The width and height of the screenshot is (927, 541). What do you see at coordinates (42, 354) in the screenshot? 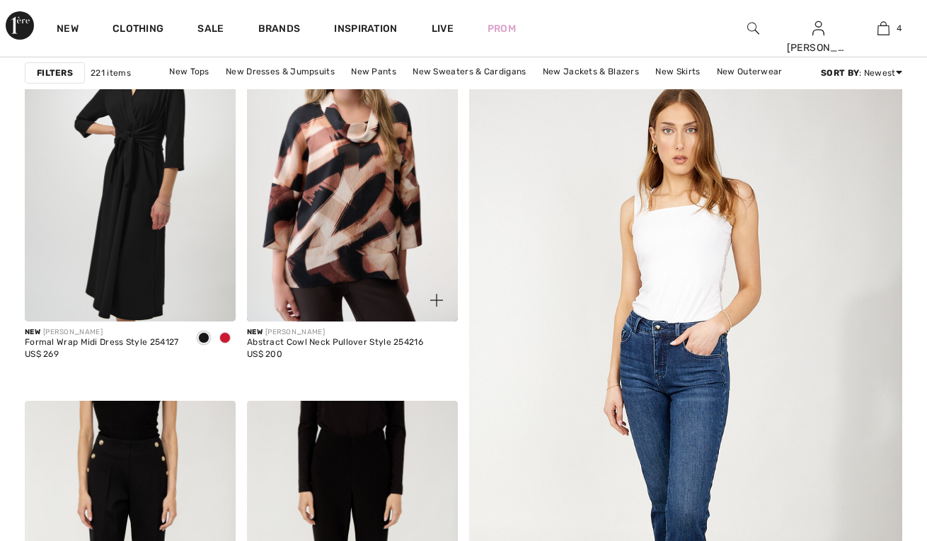
I see `span: US$ 269` at bounding box center [42, 354].